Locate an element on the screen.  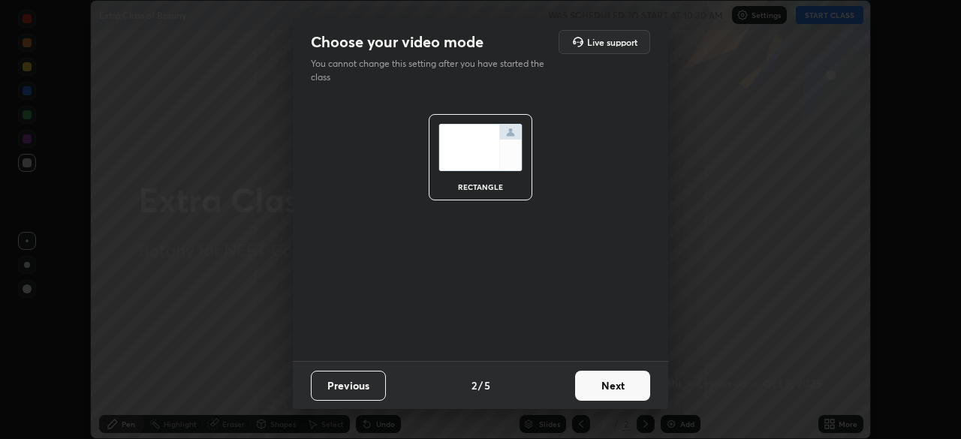
h2: Choose your video mode is located at coordinates (397, 42).